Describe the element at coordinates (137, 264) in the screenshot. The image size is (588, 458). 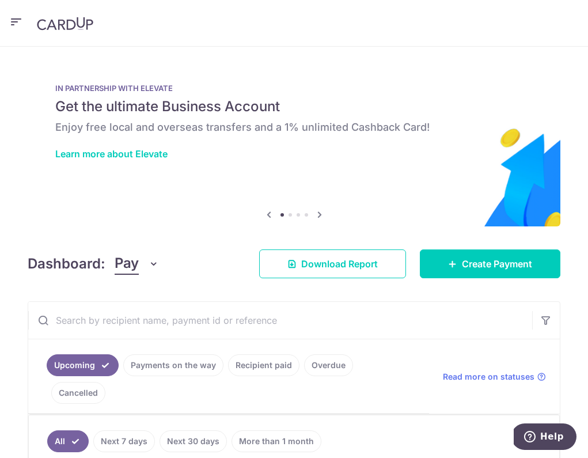
I see `button: Pay` at that location.